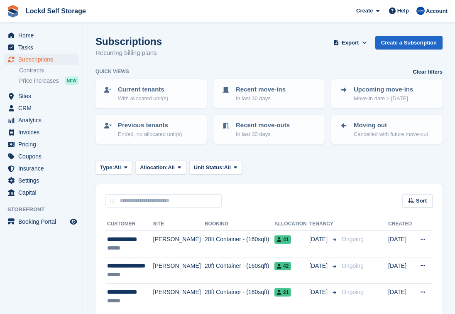 The width and height of the screenshot is (455, 314). Describe the element at coordinates (43, 156) in the screenshot. I see `span: Coupons` at that location.